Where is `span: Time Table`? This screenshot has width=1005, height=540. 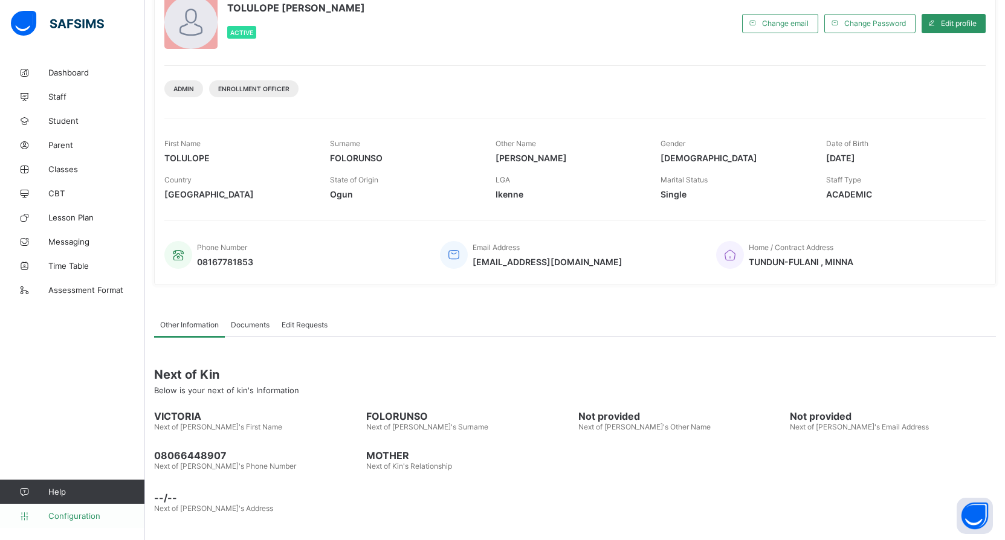 span: Time Table is located at coordinates (97, 266).